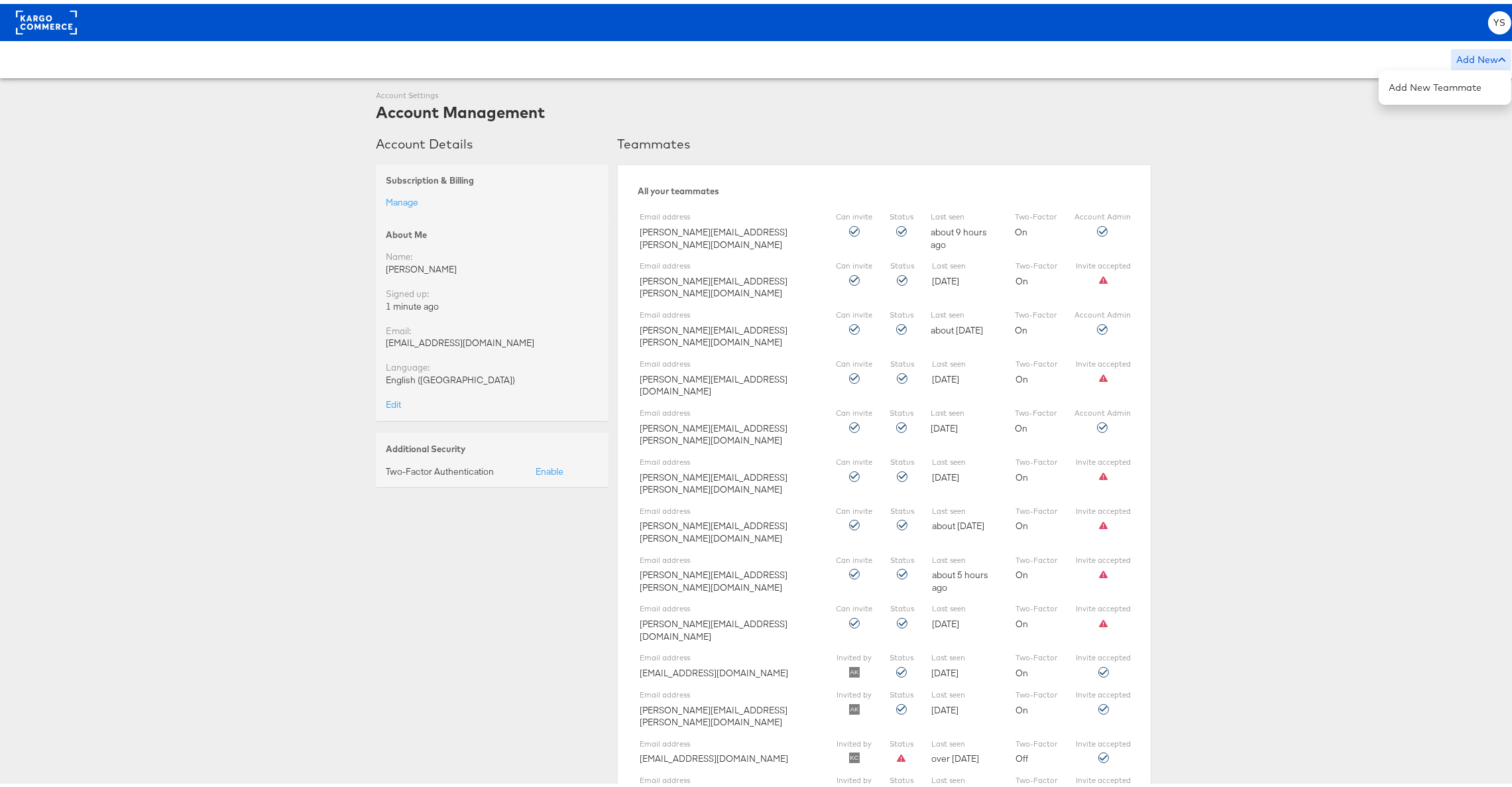  I want to click on div: about 9 hours ago, so click(964, 227).